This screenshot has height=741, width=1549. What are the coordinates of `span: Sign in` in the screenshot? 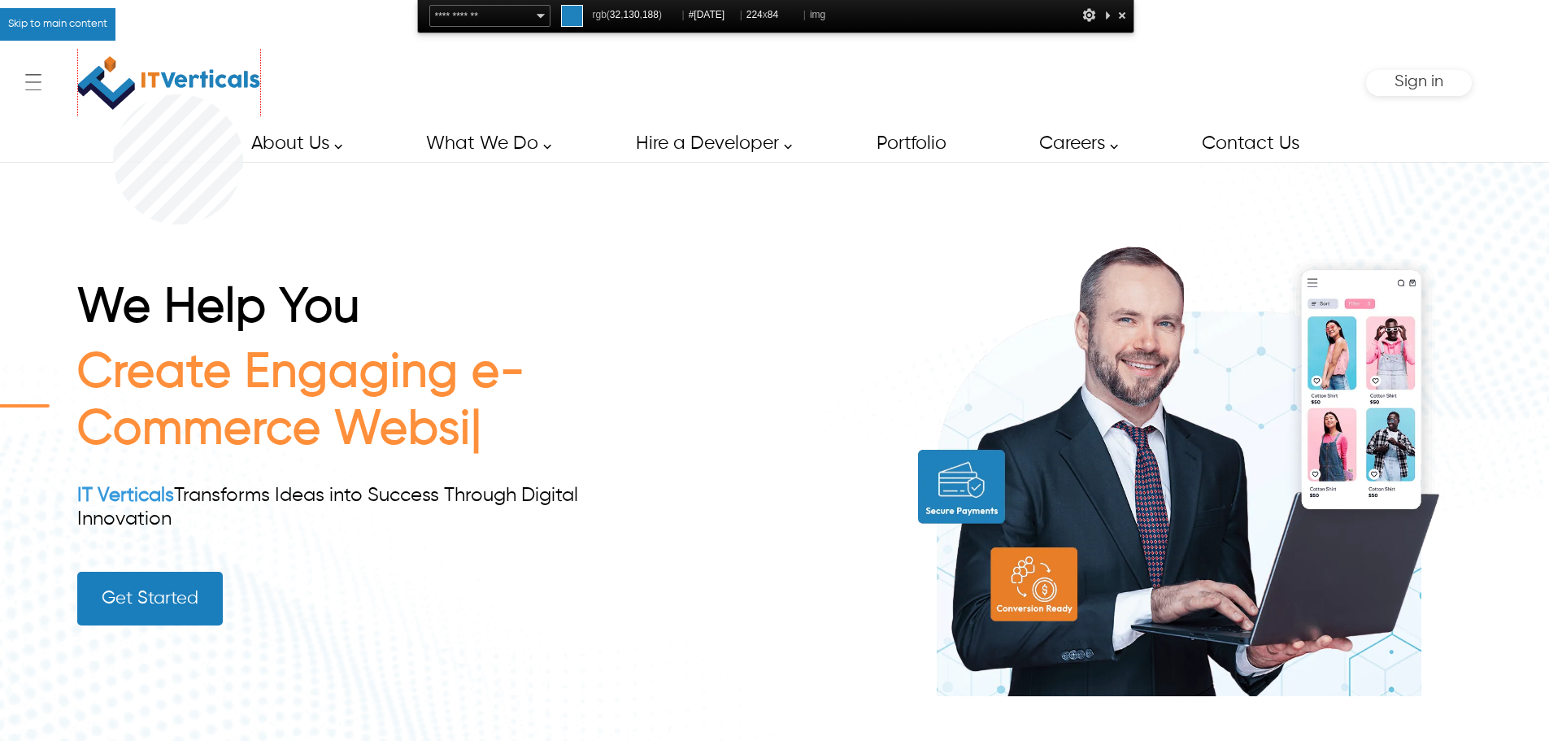 It's located at (1419, 81).